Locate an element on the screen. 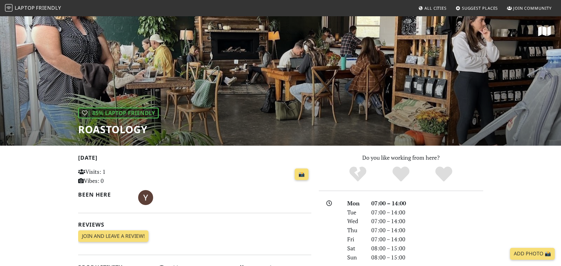  p: Visits: 1 Vibes: 0 is located at coordinates (114, 176).